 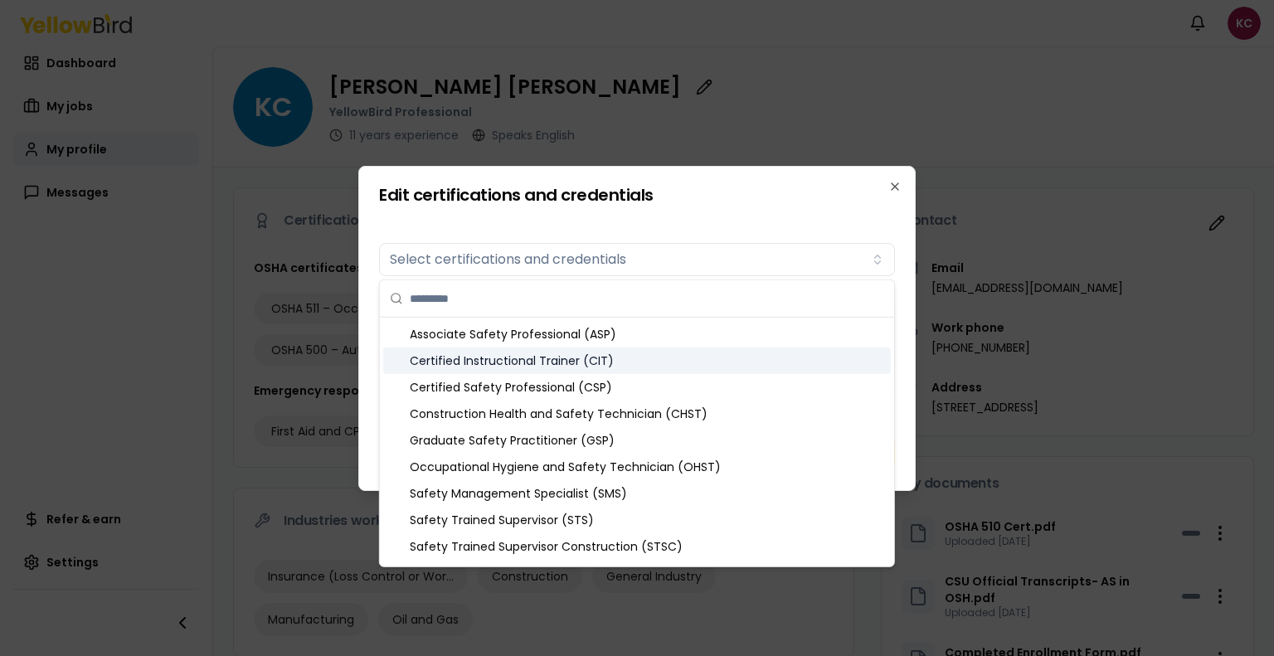 I want to click on h2: Edit certifications and credentials, so click(x=637, y=195).